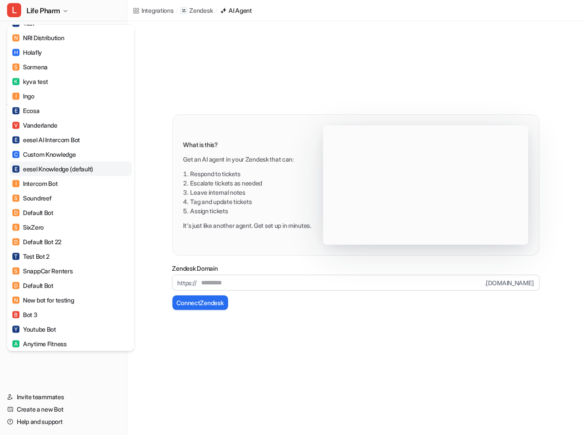  I want to click on span: A, so click(16, 344).